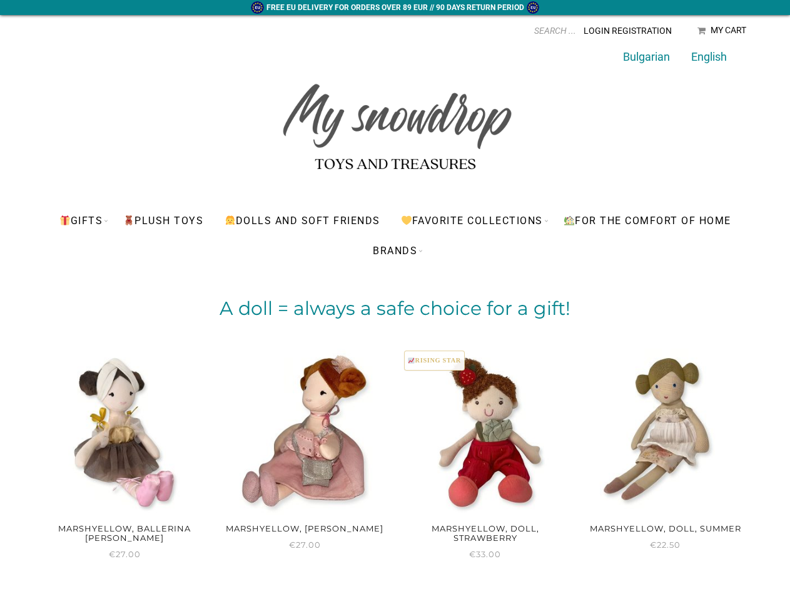 The height and width of the screenshot is (601, 790). What do you see at coordinates (648, 220) in the screenshot?
I see `a: For the comfort of home` at bounding box center [648, 220].